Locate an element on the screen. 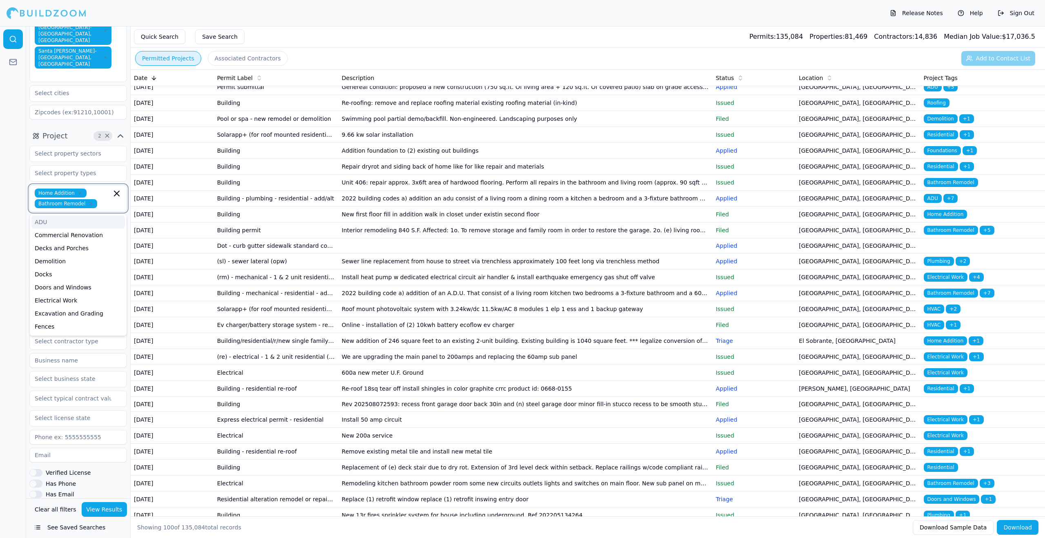  button: Sign Out is located at coordinates (1016, 13).